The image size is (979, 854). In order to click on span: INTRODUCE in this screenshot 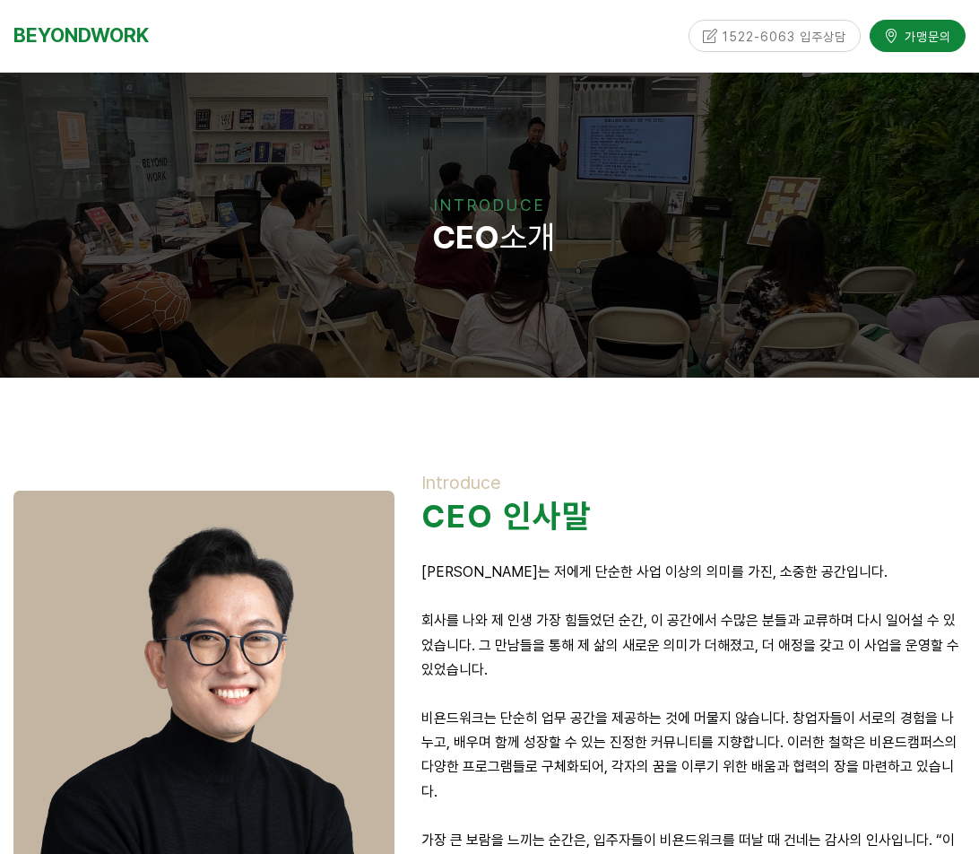, I will do `click(490, 204)`.